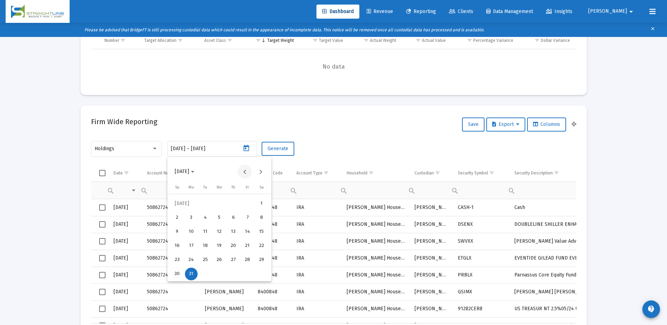 The image size is (667, 325). I want to click on button: 2023-07-18, so click(205, 246).